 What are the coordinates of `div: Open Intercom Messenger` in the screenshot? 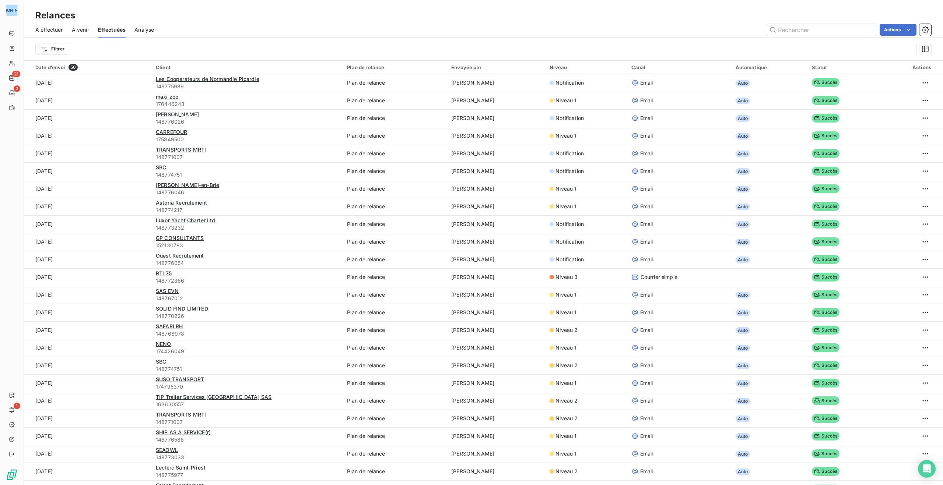 It's located at (926, 469).